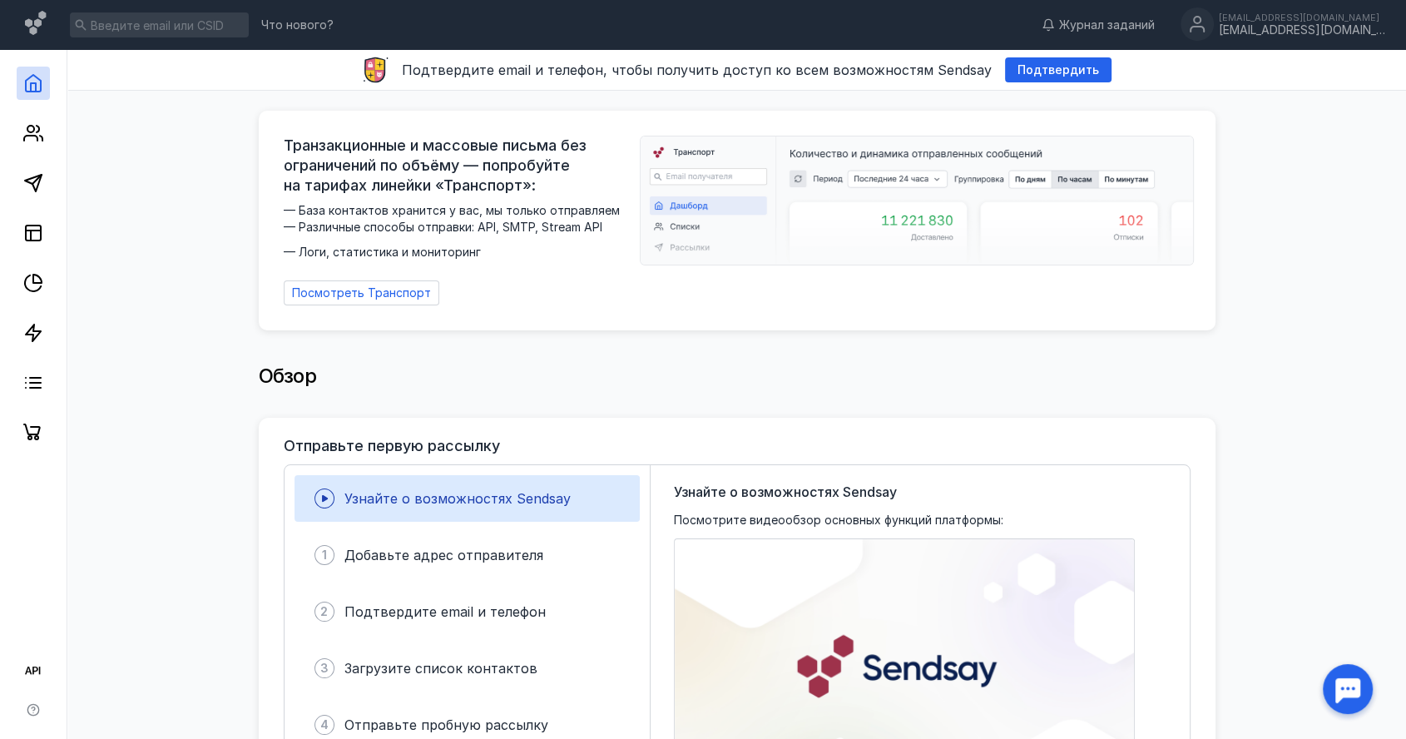 This screenshot has height=739, width=1406. Describe the element at coordinates (1058, 70) in the screenshot. I see `button: Подтвердить` at that location.